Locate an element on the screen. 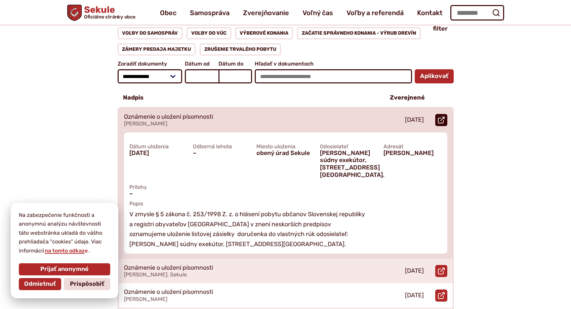  span: Prílohy is located at coordinates (286, 187).